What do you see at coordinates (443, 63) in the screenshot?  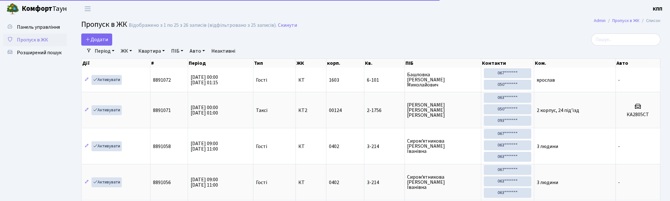 I see `th: ПІБ` at bounding box center [443, 63].